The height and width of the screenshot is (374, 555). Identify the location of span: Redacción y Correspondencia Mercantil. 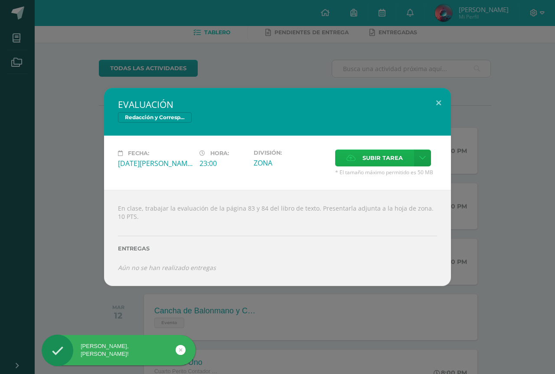
(155, 117).